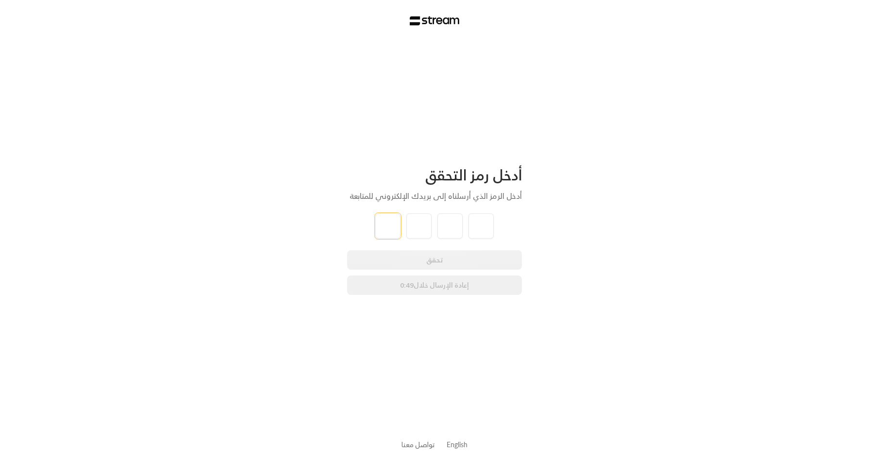 The width and height of the screenshot is (869, 469). What do you see at coordinates (434, 175) in the screenshot?
I see `div: أدخل رمز التحقق` at bounding box center [434, 175].